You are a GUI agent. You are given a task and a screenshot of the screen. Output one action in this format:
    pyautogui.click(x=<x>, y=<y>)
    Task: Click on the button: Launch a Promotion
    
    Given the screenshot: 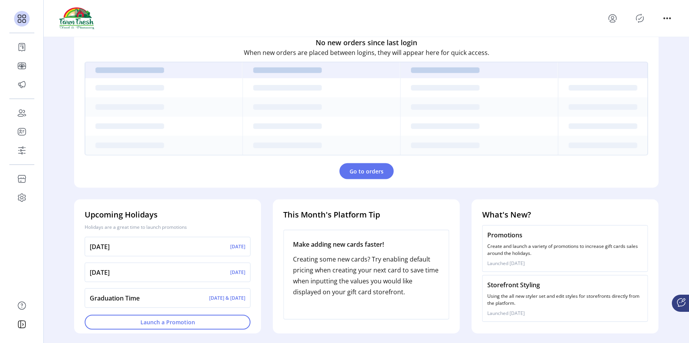 What is the action you would take?
    pyautogui.click(x=167, y=322)
    